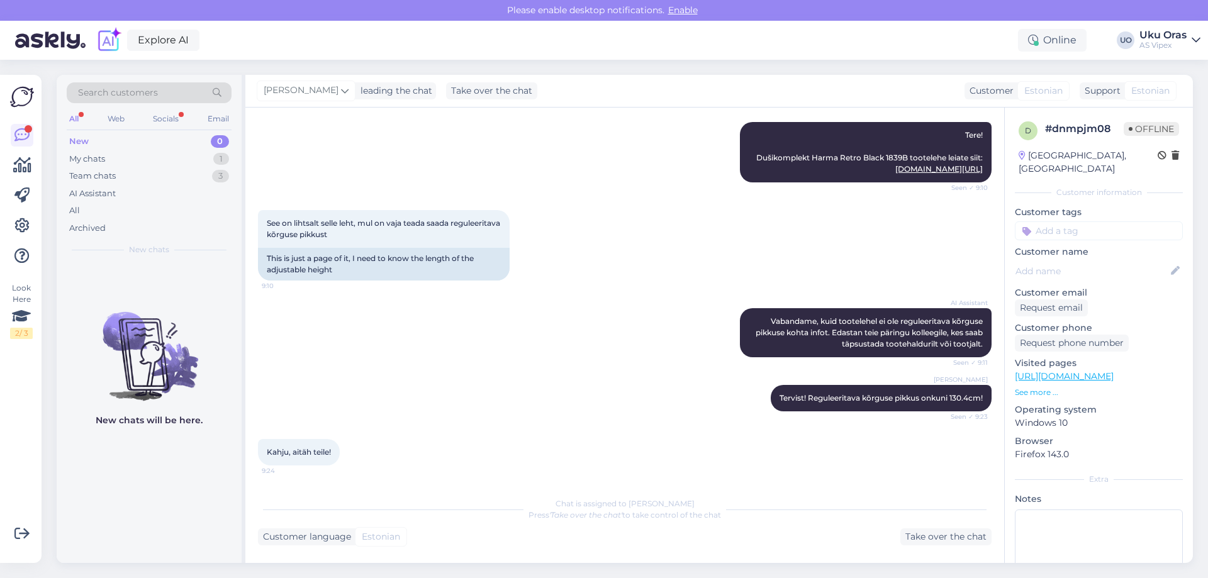 The width and height of the screenshot is (1208, 578). I want to click on span: Seen ✓ 9:23, so click(964, 416).